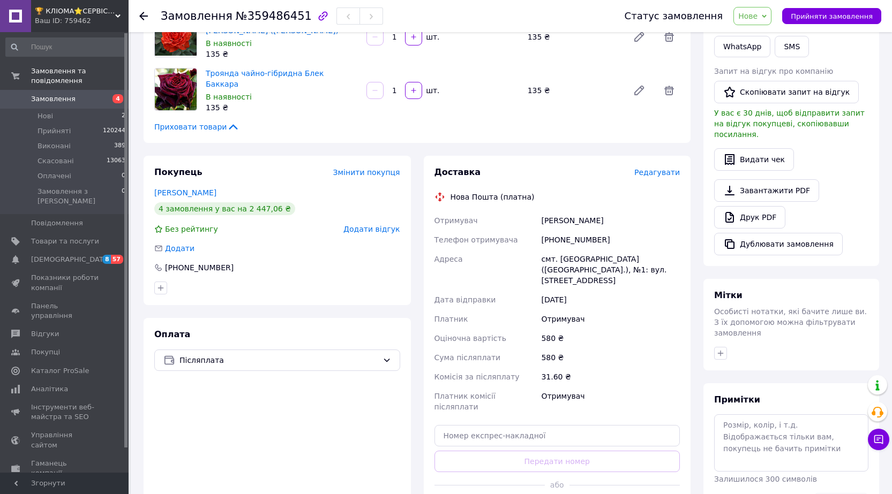 This screenshot has width=892, height=494. What do you see at coordinates (737, 399) in the screenshot?
I see `span: Примітки` at bounding box center [737, 399].